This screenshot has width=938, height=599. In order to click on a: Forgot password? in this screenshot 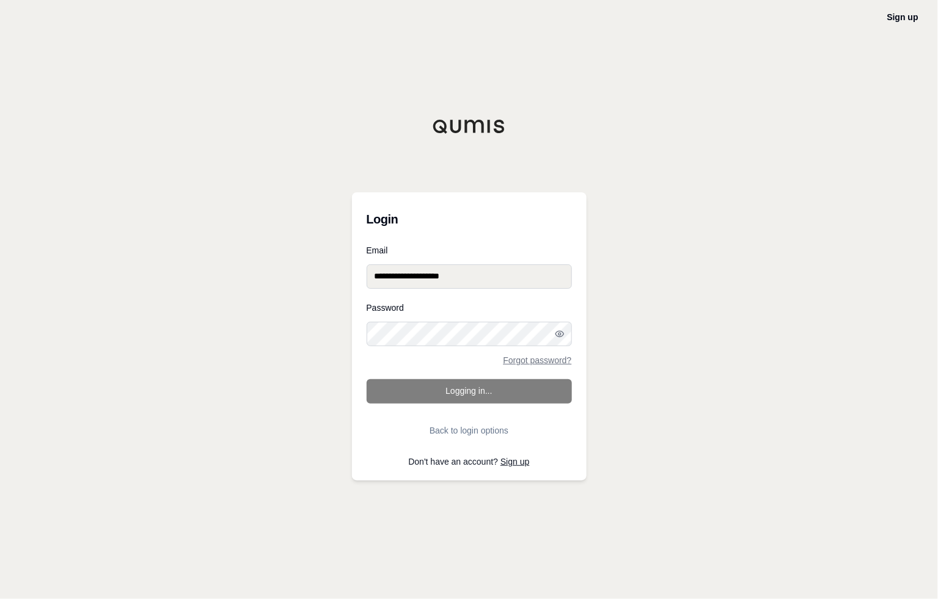, I will do `click(537, 360)`.